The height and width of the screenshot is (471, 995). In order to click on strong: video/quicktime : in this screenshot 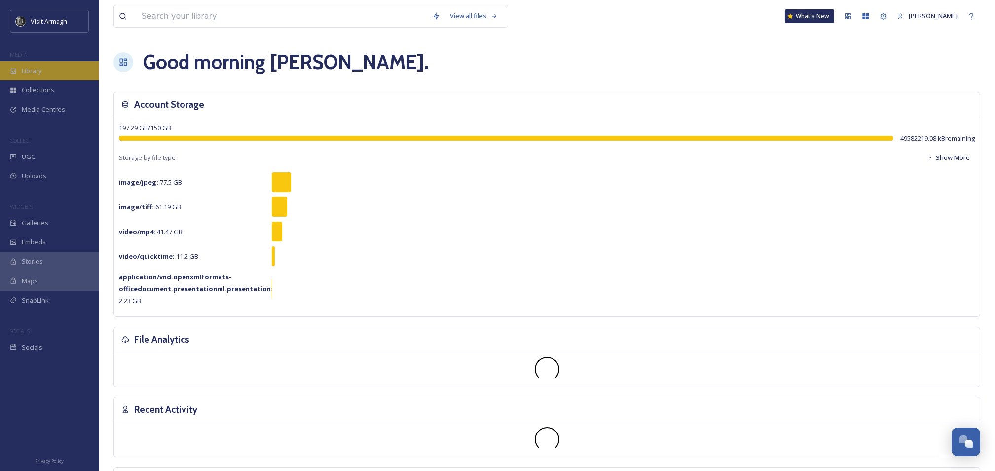, I will do `click(147, 256)`.